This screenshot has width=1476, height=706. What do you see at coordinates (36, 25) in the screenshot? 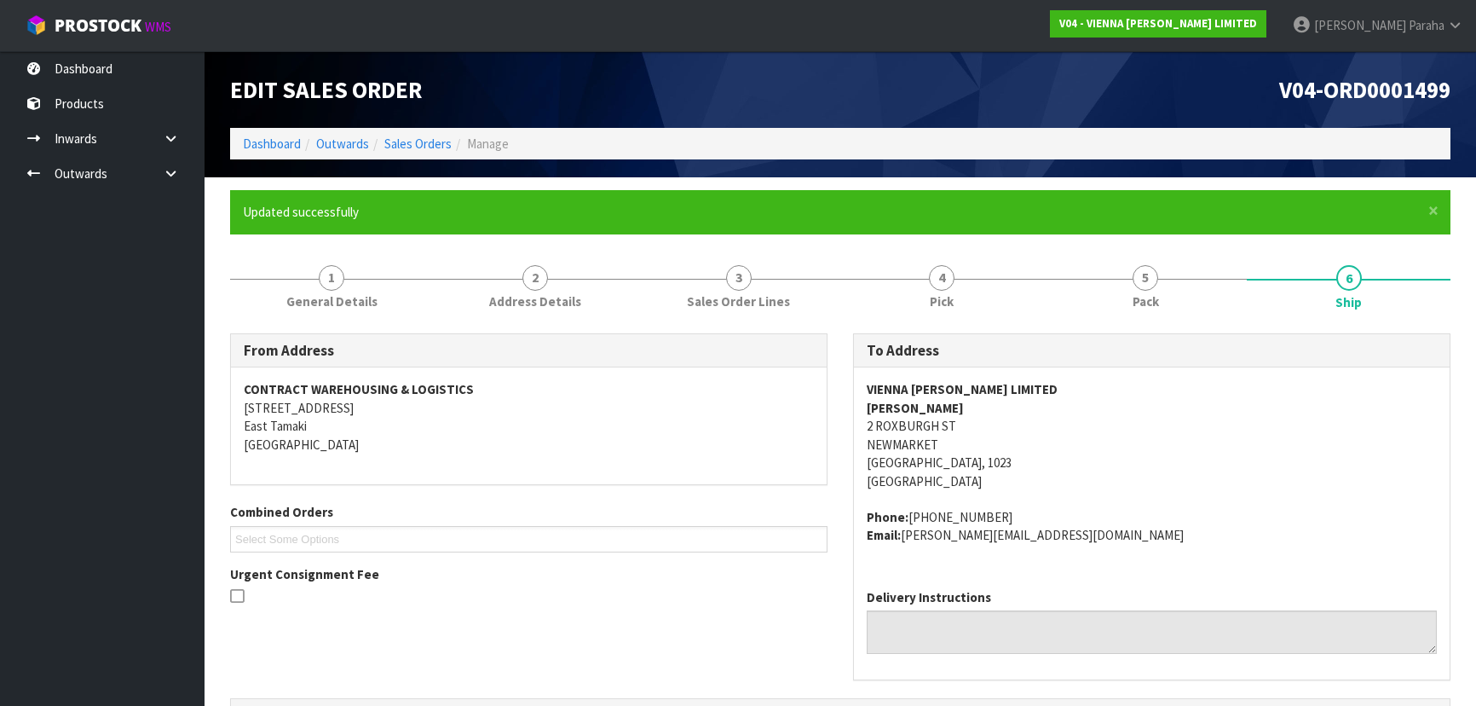
I see `img: cube-alt.png` at bounding box center [36, 25].